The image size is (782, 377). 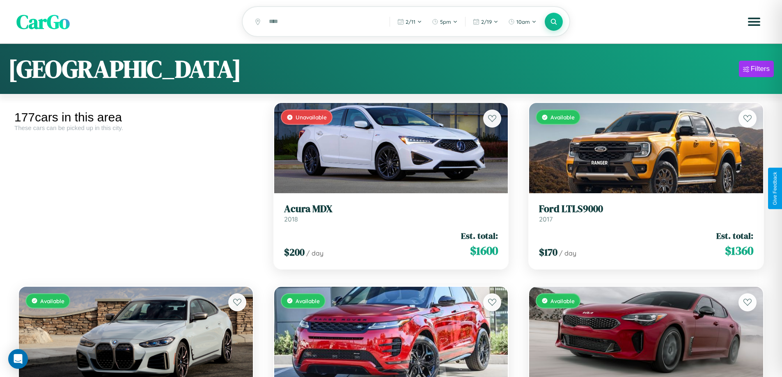 I want to click on div: Filters, so click(x=760, y=69).